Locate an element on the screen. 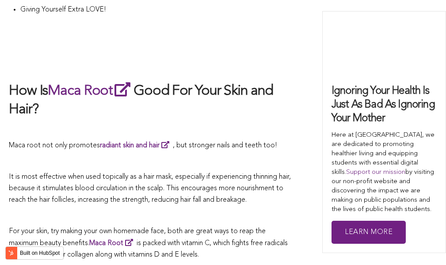 The width and height of the screenshot is (446, 265). p: Giving Yourself Extra LOVE! is located at coordinates (158, 10).